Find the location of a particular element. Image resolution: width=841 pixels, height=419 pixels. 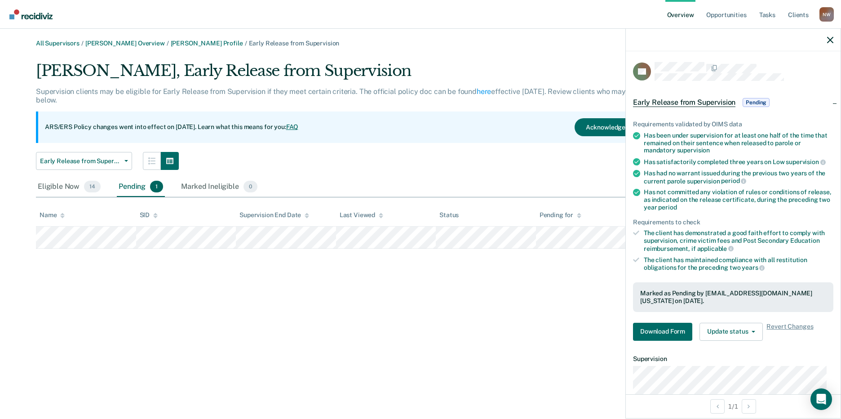

span: Revert Changes is located at coordinates (790, 332).